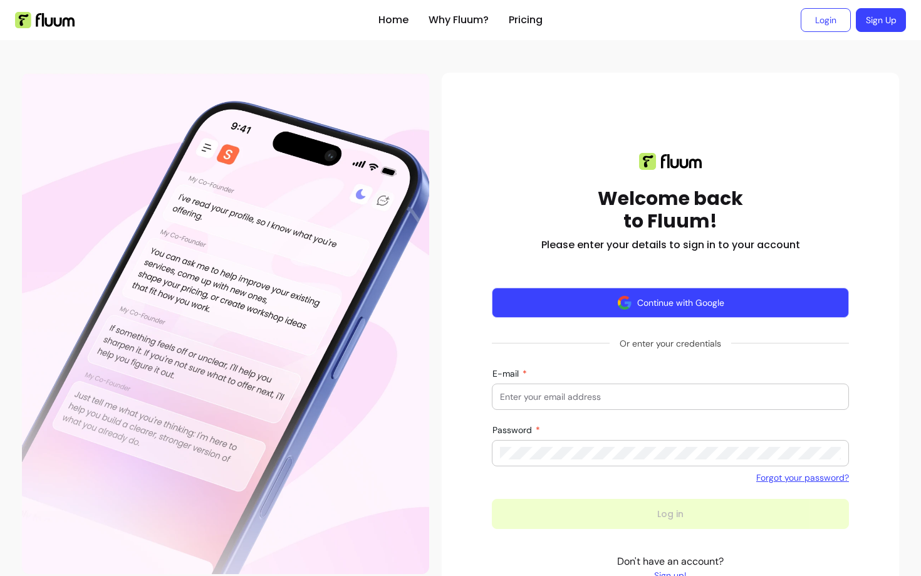  Describe the element at coordinates (45, 20) in the screenshot. I see `img: Fluum Logo` at that location.